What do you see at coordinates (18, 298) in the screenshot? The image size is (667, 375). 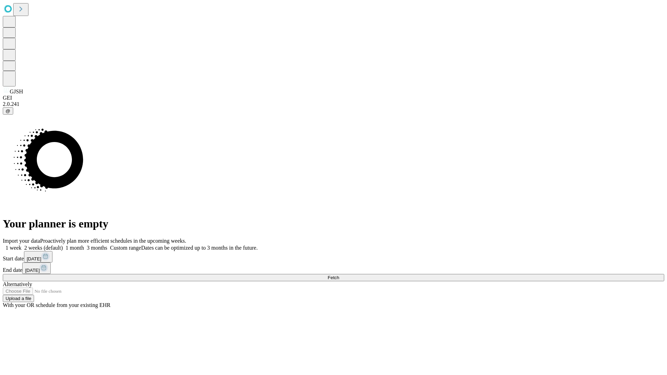 I see `button: Upload a file` at bounding box center [18, 298].